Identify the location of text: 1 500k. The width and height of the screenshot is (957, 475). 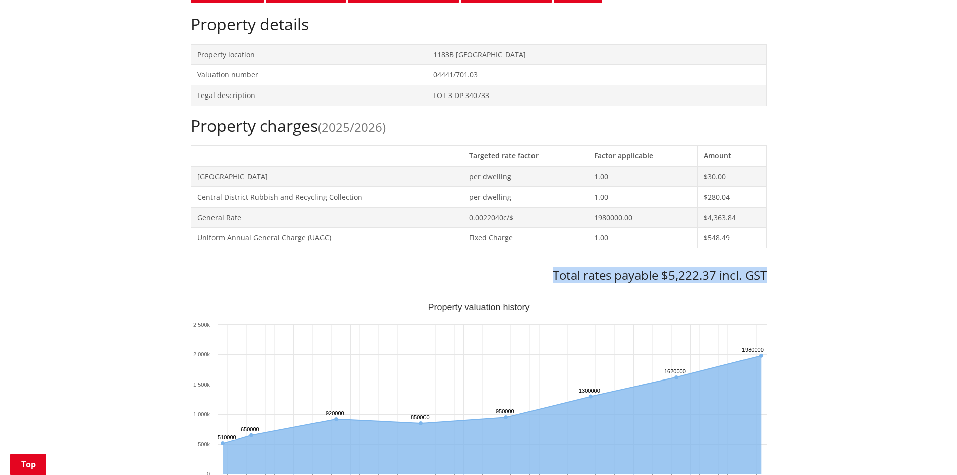
(201, 384).